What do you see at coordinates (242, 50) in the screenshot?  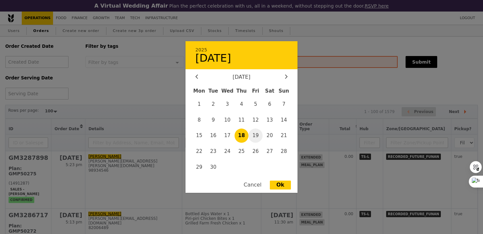 I see `div: 2025` at bounding box center [242, 50].